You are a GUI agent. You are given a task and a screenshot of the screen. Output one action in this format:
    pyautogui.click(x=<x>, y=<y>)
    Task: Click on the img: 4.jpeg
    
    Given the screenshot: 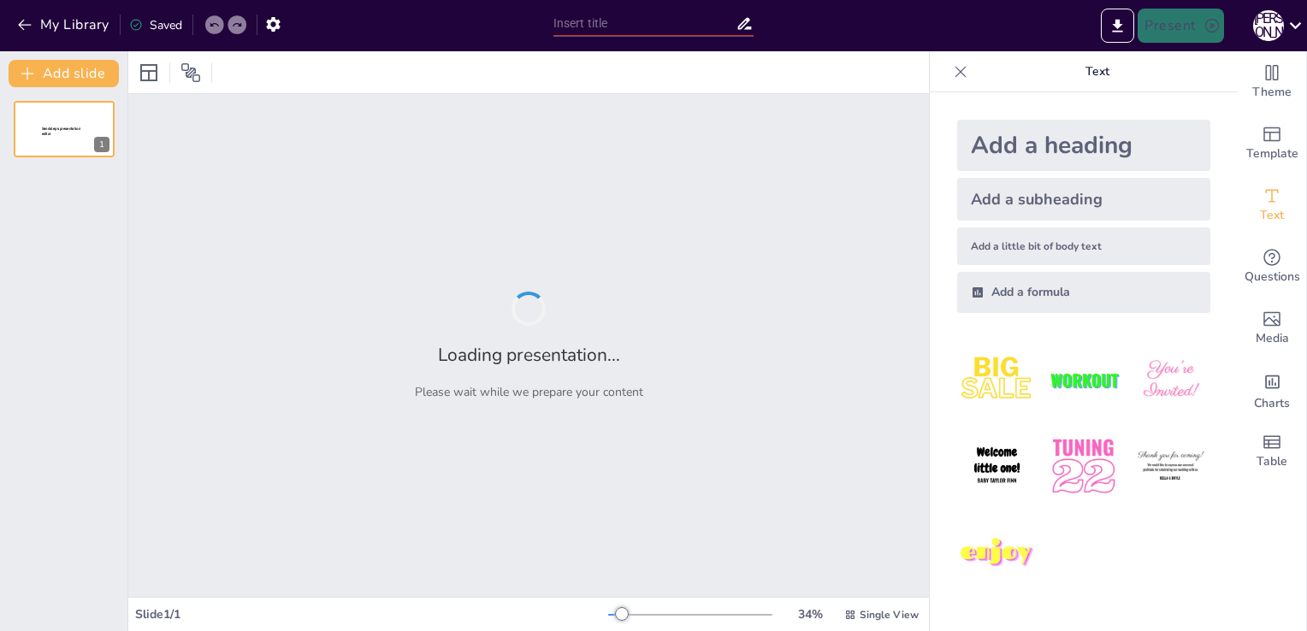 What is the action you would take?
    pyautogui.click(x=996, y=466)
    